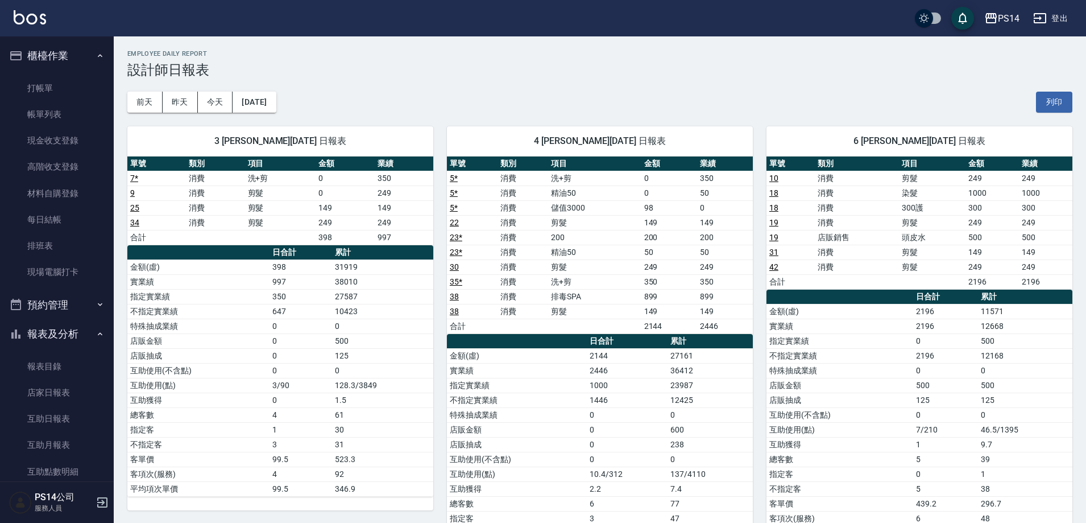 The height and width of the screenshot is (523, 1086). What do you see at coordinates (710, 400) in the screenshot?
I see `td: 12425` at bounding box center [710, 400].